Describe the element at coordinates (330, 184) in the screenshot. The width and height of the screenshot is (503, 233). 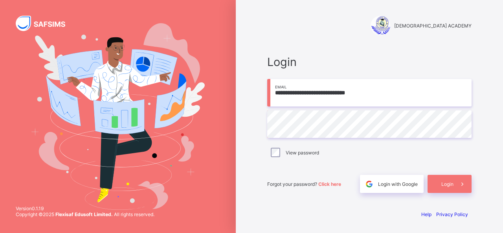
I see `span: Click here` at that location.